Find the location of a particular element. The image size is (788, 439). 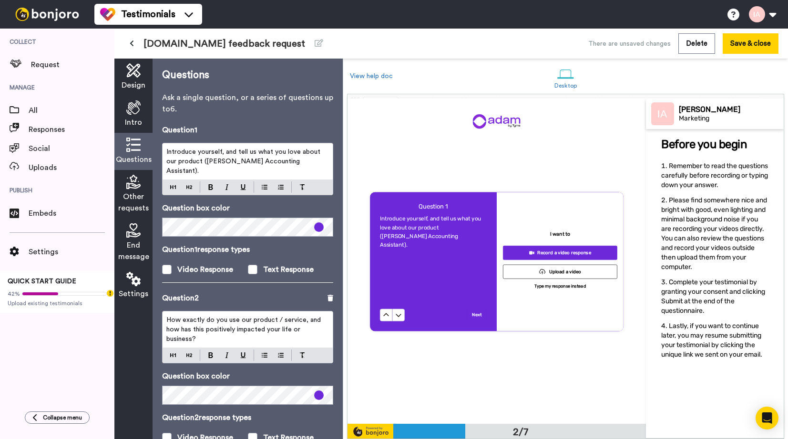

span: Responses is located at coordinates (71, 130).